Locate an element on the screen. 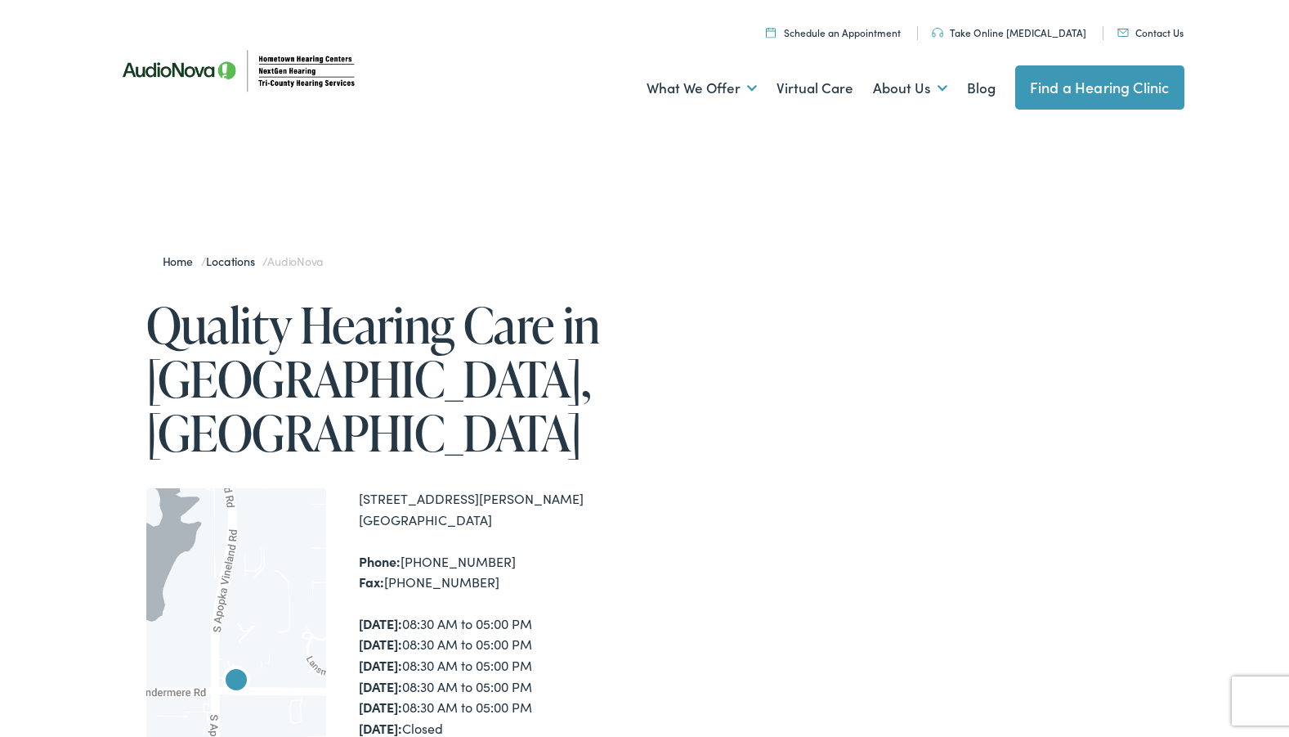 This screenshot has width=1289, height=737. strong: Phone: is located at coordinates (379, 561).